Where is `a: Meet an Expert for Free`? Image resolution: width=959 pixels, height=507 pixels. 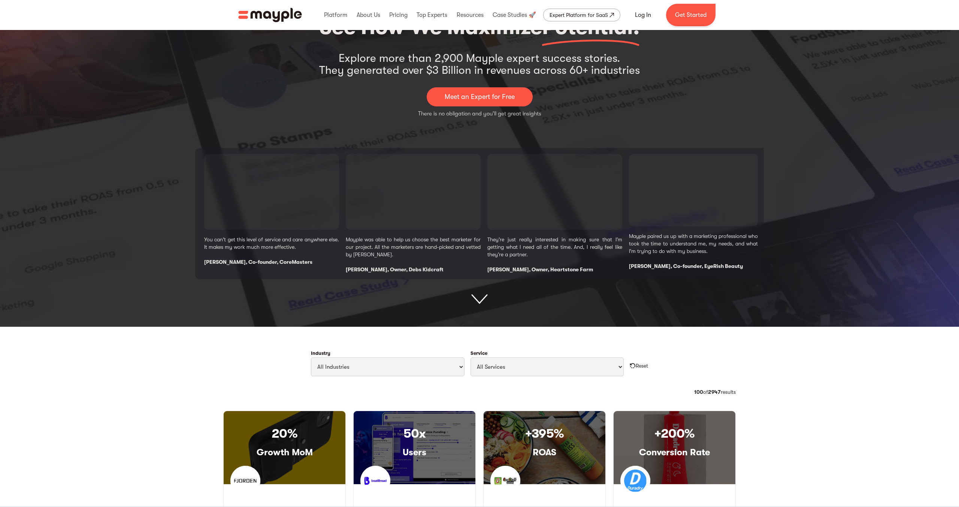
a: Meet an Expert for Free is located at coordinates (480, 97).